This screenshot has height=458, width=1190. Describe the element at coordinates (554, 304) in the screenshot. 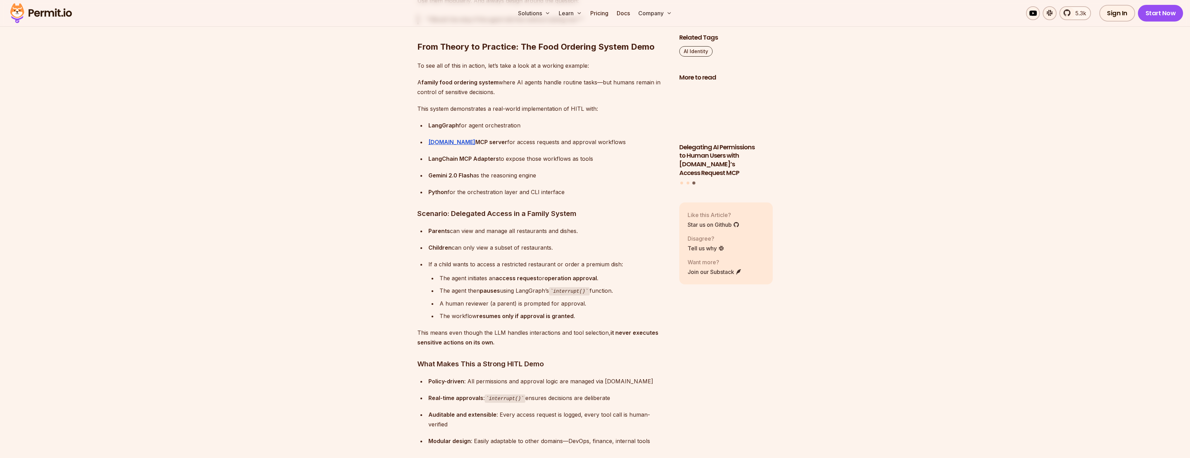

I see `div: A human reviewer (a parent) is prompted for approval.` at that location.